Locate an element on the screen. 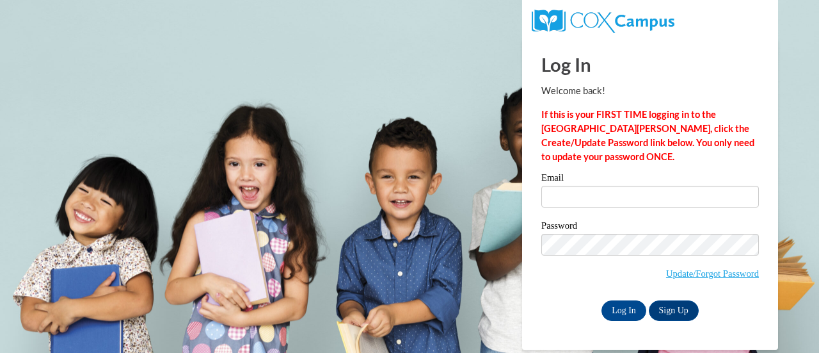 This screenshot has height=353, width=819. label: Email is located at coordinates (650, 179).